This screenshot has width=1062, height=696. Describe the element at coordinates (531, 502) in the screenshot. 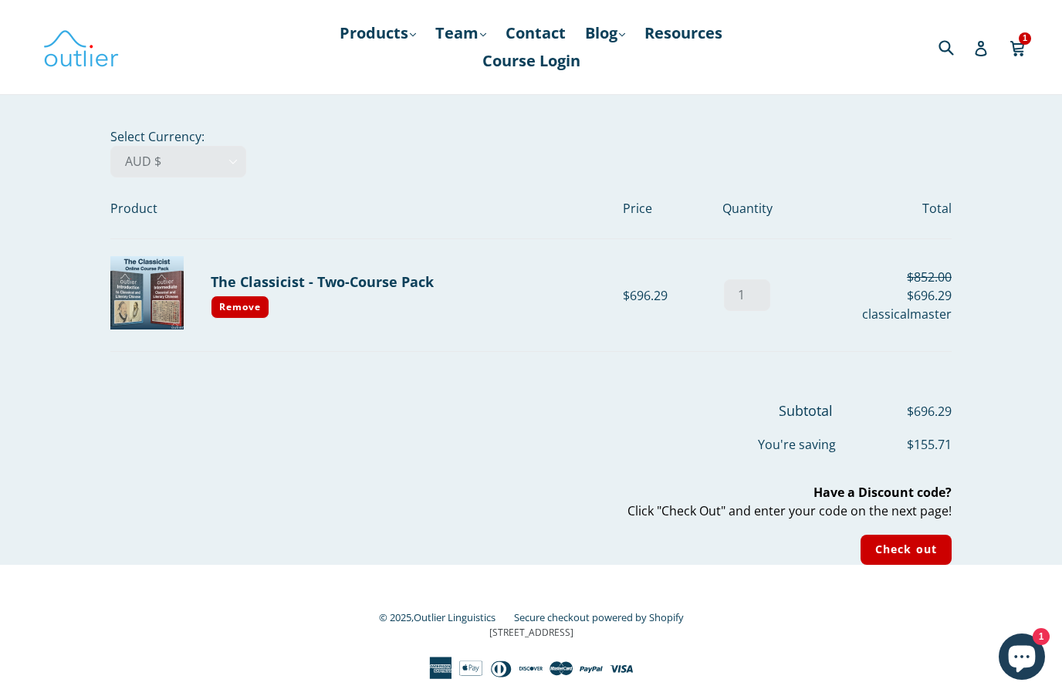

I see `p: Click "Check Out" and enter your code on the next page!` at that location.